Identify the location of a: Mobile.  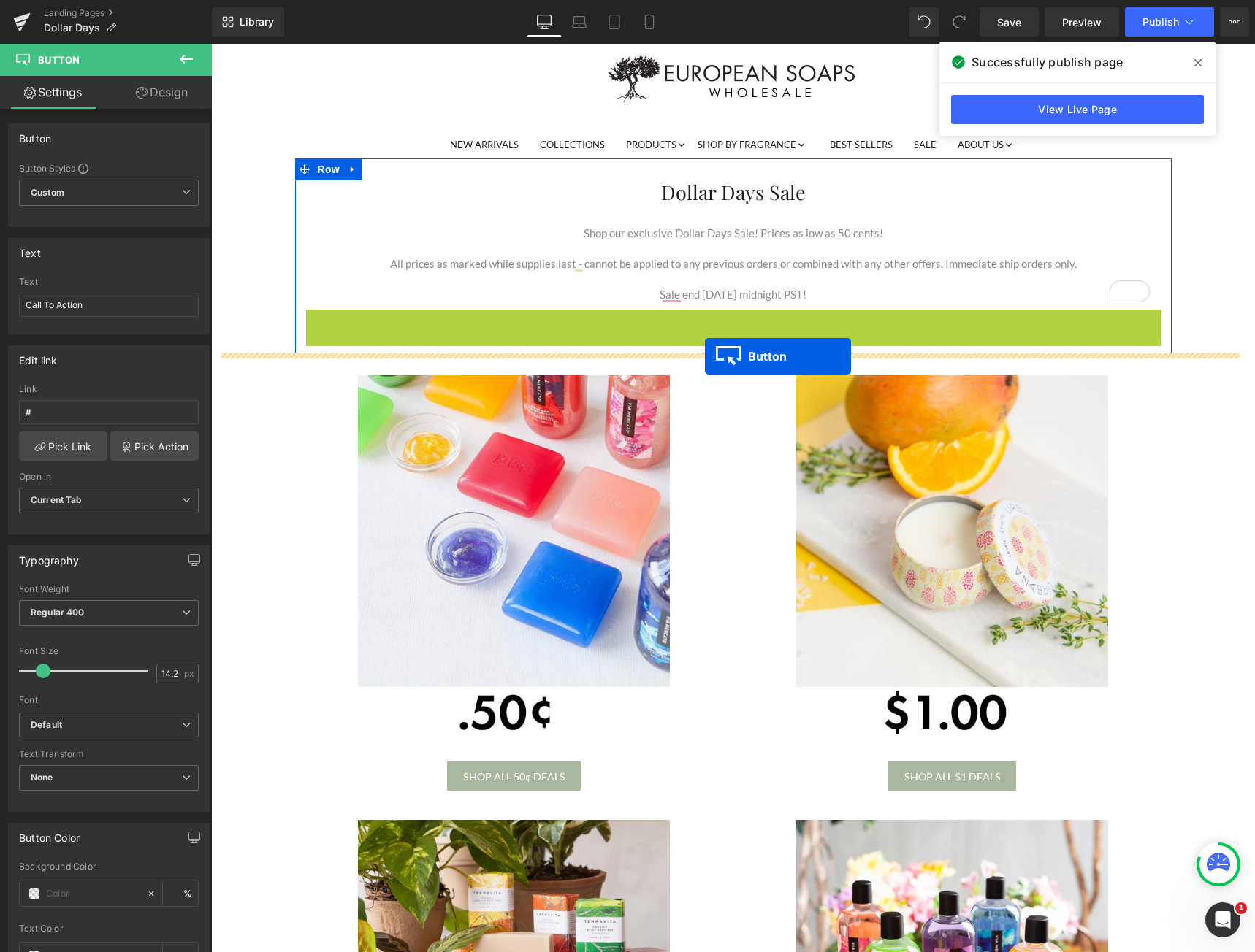
(650, 22).